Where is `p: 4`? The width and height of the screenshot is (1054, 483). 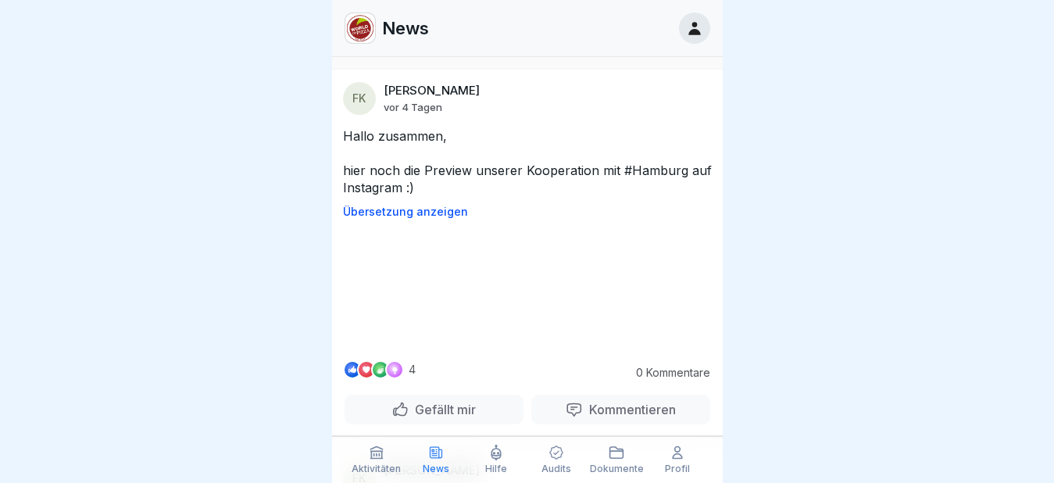
p: 4 is located at coordinates (412, 370).